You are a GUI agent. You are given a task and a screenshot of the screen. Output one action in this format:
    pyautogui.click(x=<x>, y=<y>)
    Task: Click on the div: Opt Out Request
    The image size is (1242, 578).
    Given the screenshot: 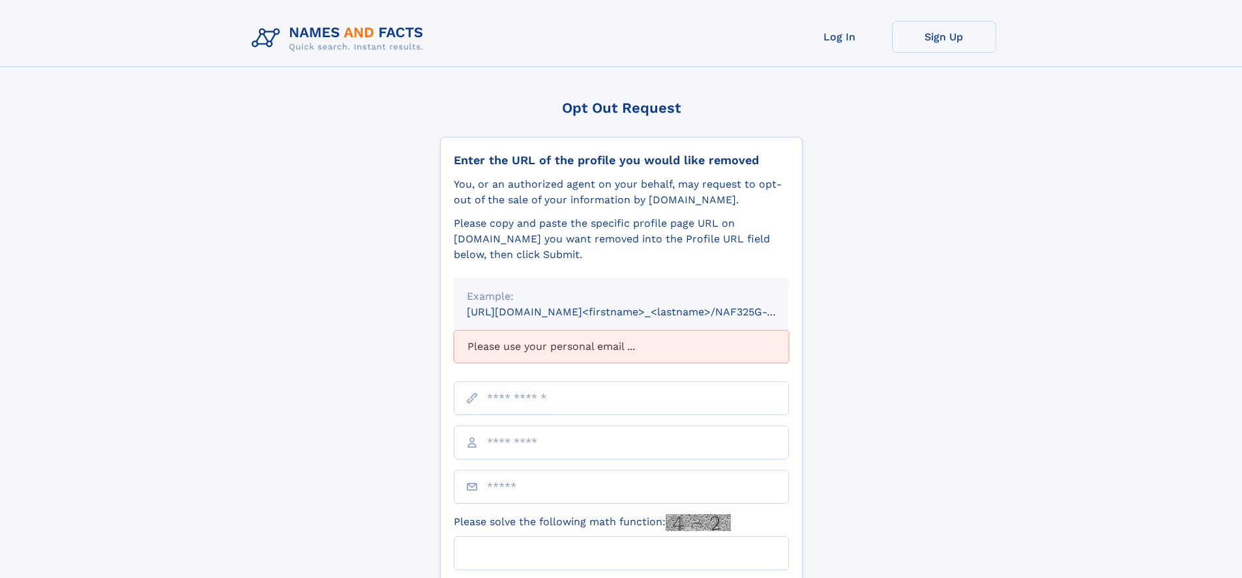 What is the action you would take?
    pyautogui.click(x=621, y=108)
    